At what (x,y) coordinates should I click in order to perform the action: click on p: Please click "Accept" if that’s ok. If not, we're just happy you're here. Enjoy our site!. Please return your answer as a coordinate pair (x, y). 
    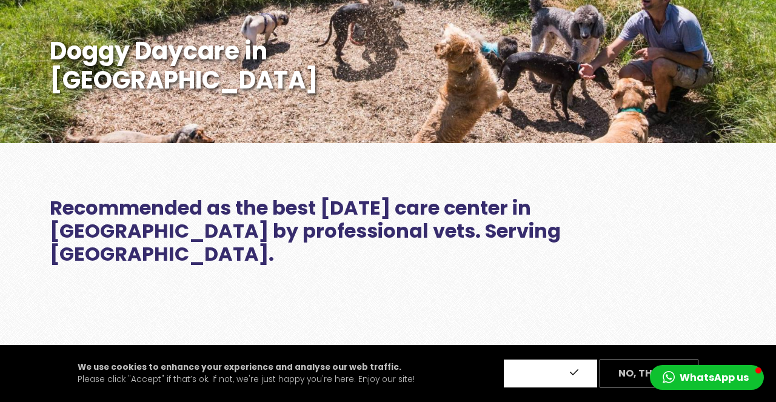
    Looking at the image, I should click on (246, 374).